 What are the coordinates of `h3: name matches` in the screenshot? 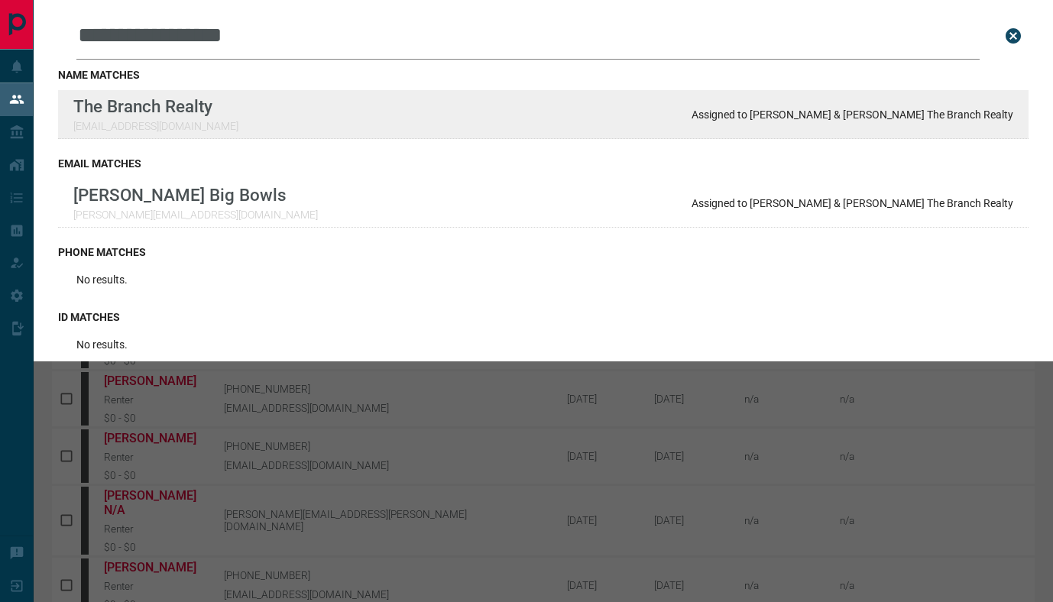 It's located at (543, 75).